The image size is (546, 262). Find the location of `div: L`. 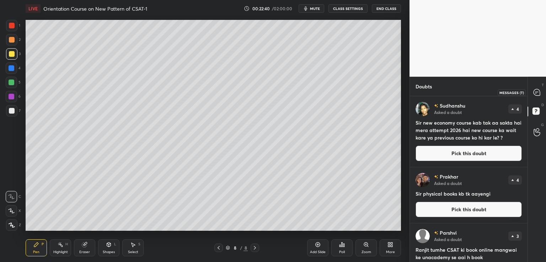

div: L is located at coordinates (115, 244).